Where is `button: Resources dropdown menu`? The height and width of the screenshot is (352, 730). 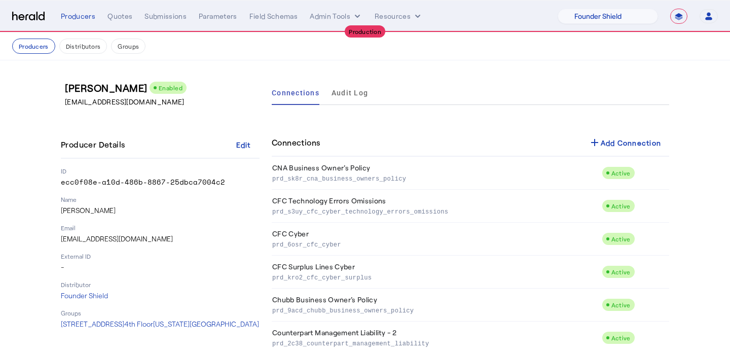
button: Resources dropdown menu is located at coordinates (398, 16).